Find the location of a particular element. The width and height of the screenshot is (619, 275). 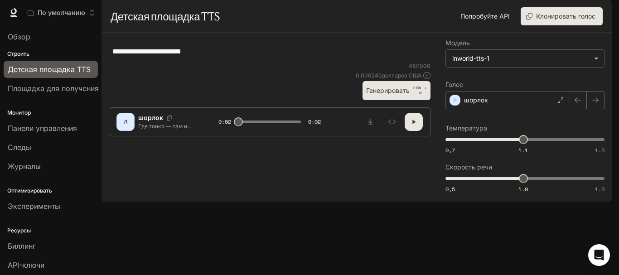

font: Клонировать голос is located at coordinates (566, 16).